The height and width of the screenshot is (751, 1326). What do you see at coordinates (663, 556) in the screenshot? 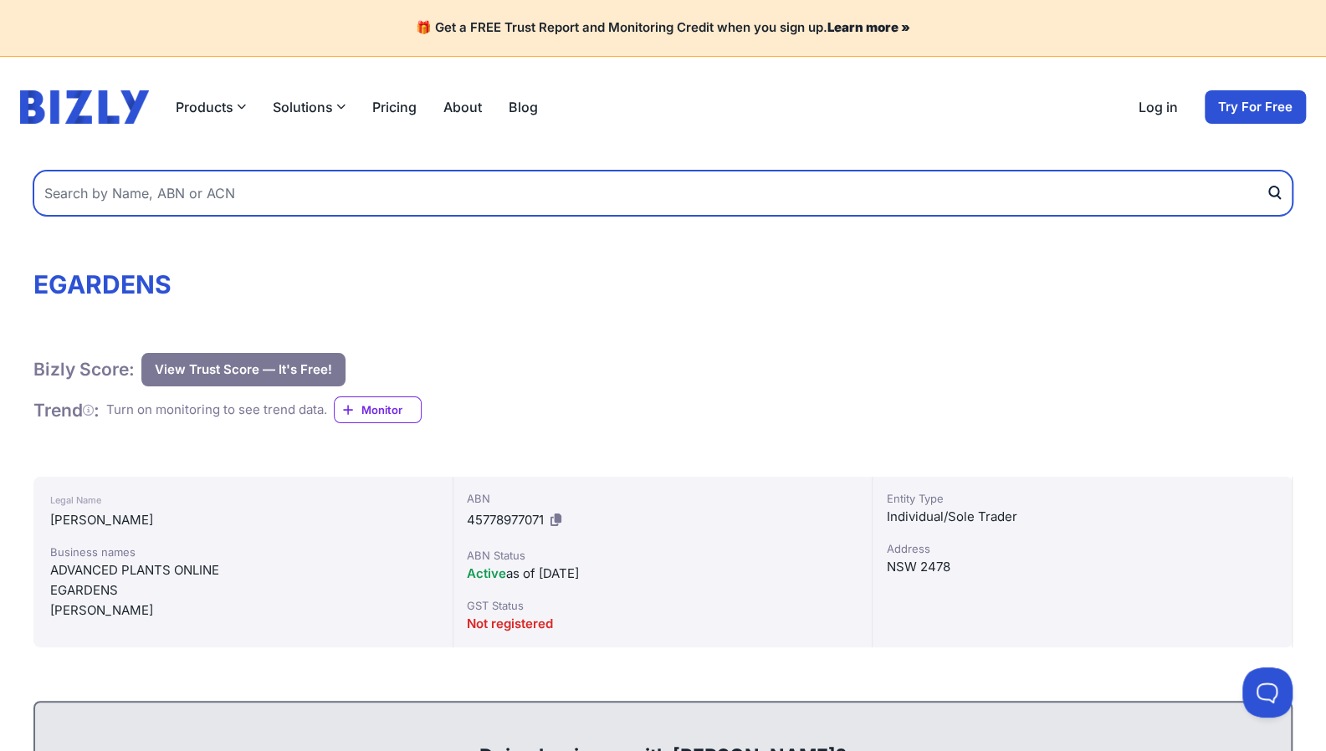
I see `div: ABN Status` at bounding box center [663, 556].